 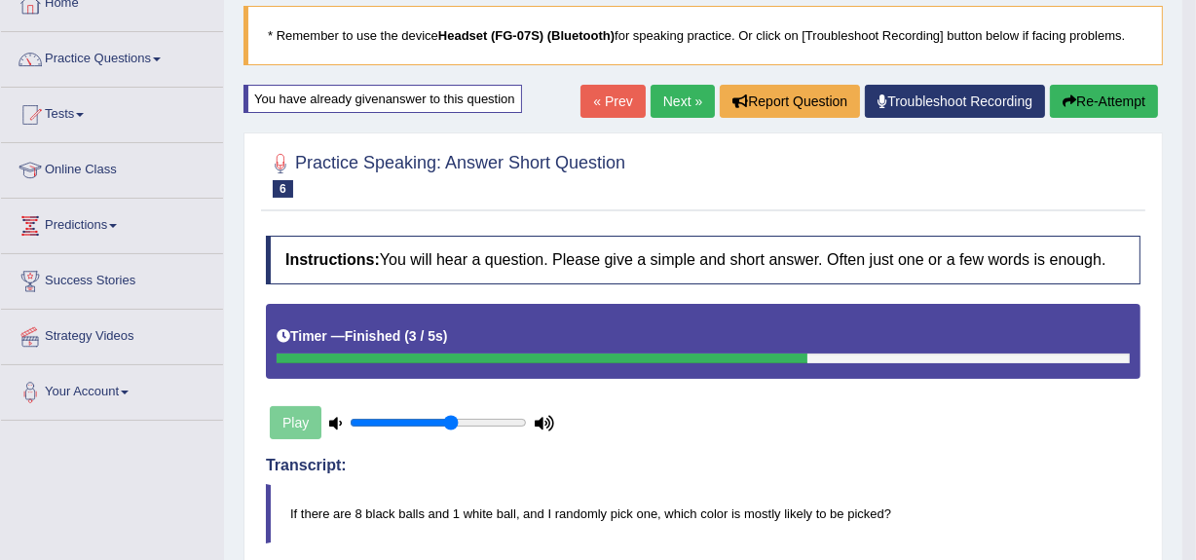 What do you see at coordinates (332, 259) in the screenshot?
I see `b: Instructions:` at bounding box center [332, 259].